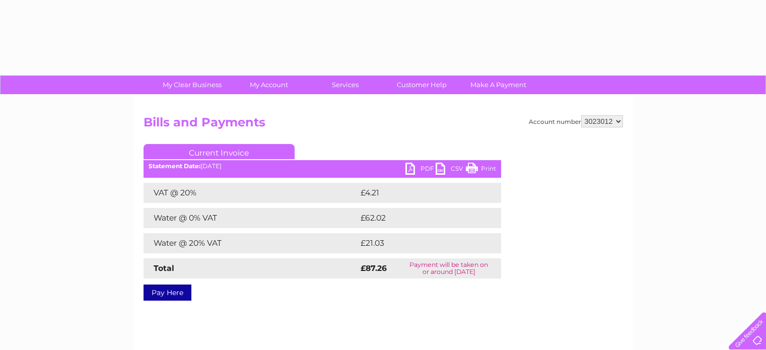  Describe the element at coordinates (174, 166) in the screenshot. I see `b: Statement Date:` at that location.